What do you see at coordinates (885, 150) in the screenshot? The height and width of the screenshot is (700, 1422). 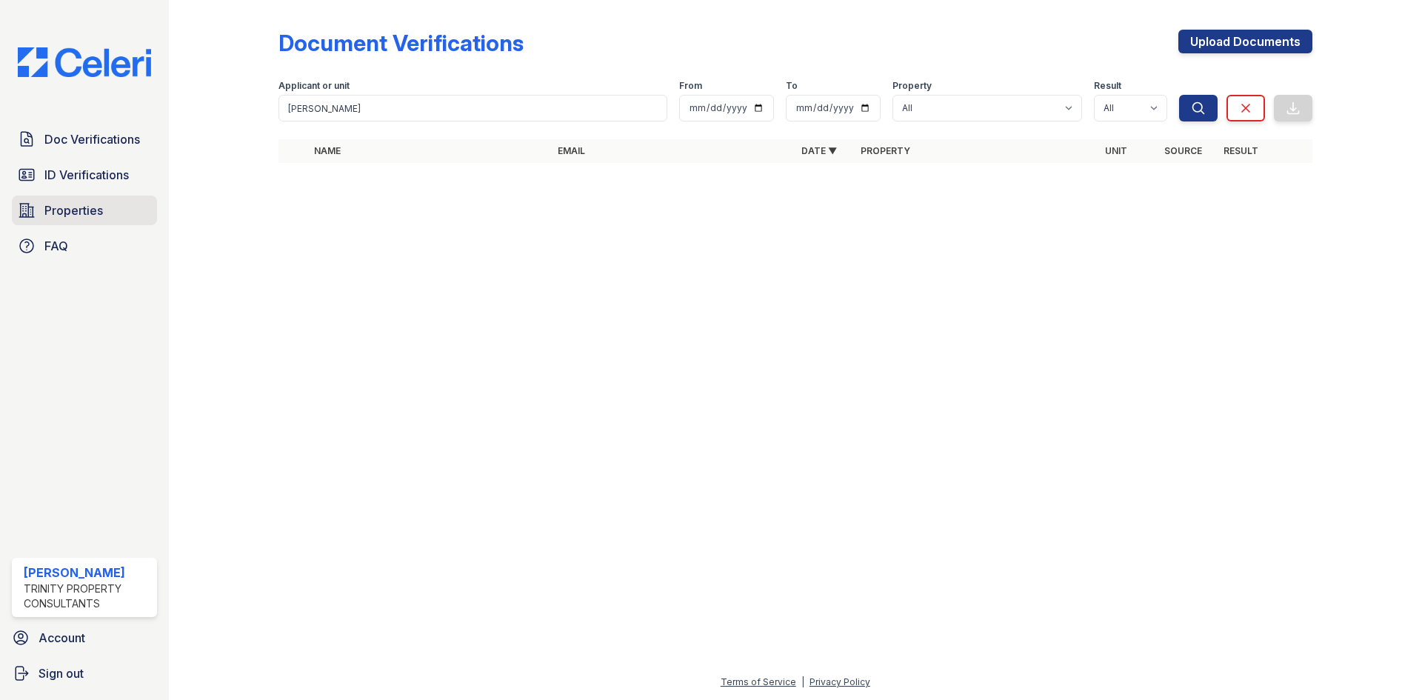 I see `a: Property` at bounding box center [885, 150].